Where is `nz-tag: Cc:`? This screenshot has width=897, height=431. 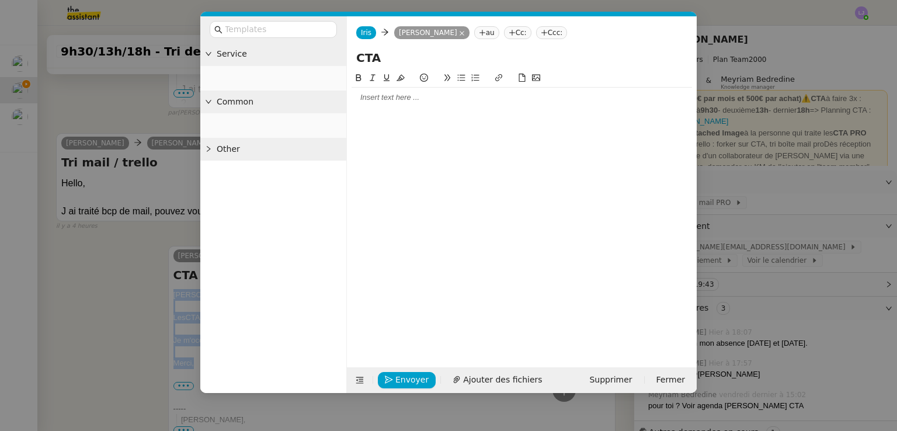 nz-tag: Cc: is located at coordinates (517, 33).